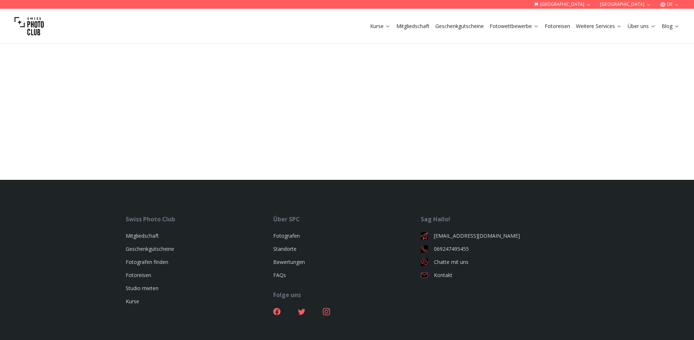  I want to click on button: Fotoreisen, so click(557, 26).